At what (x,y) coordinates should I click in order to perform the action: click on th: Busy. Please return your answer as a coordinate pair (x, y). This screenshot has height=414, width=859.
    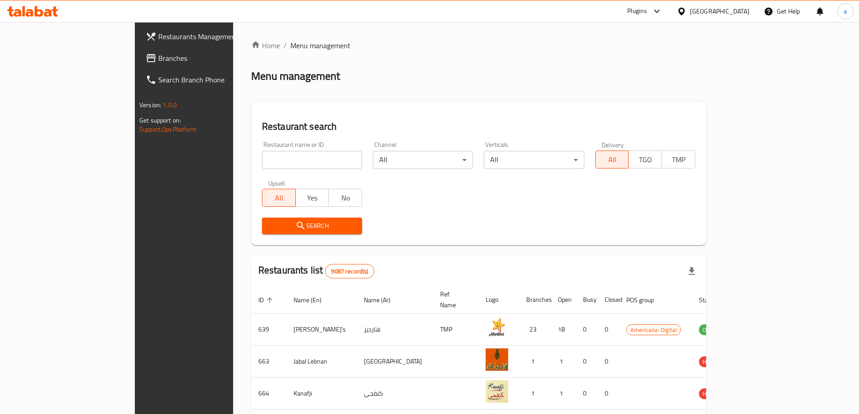
    Looking at the image, I should click on (587, 300).